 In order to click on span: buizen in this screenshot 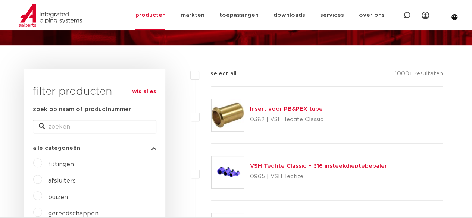, I will do `click(58, 197)`.